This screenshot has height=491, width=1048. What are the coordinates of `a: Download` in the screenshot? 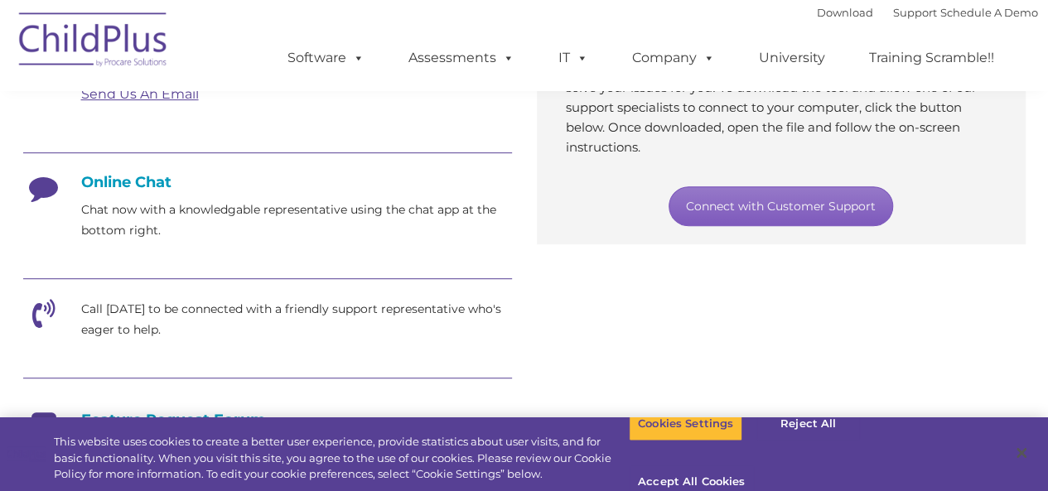 It's located at (845, 12).